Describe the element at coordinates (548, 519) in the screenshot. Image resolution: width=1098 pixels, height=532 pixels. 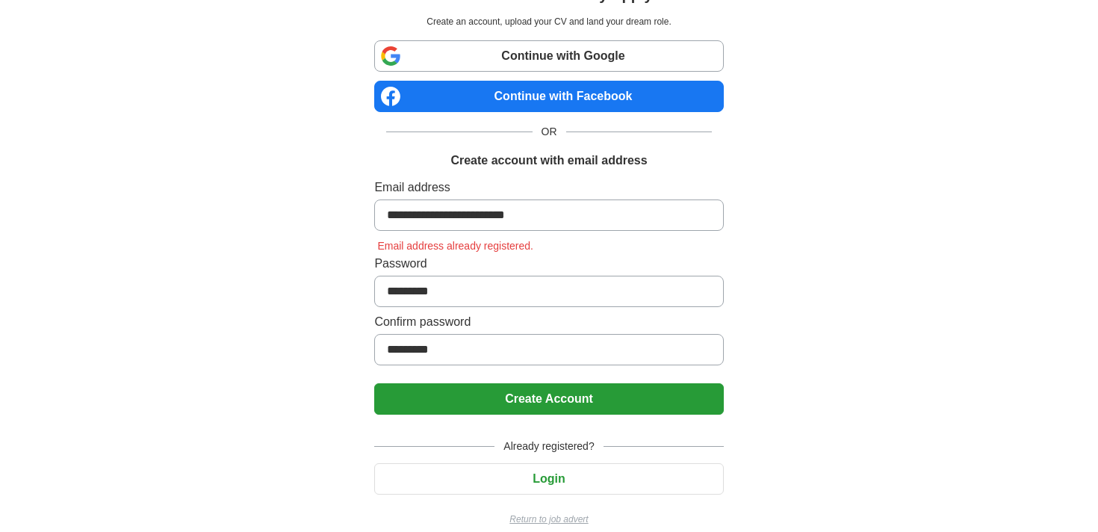
I see `p: Return to job advert` at that location.